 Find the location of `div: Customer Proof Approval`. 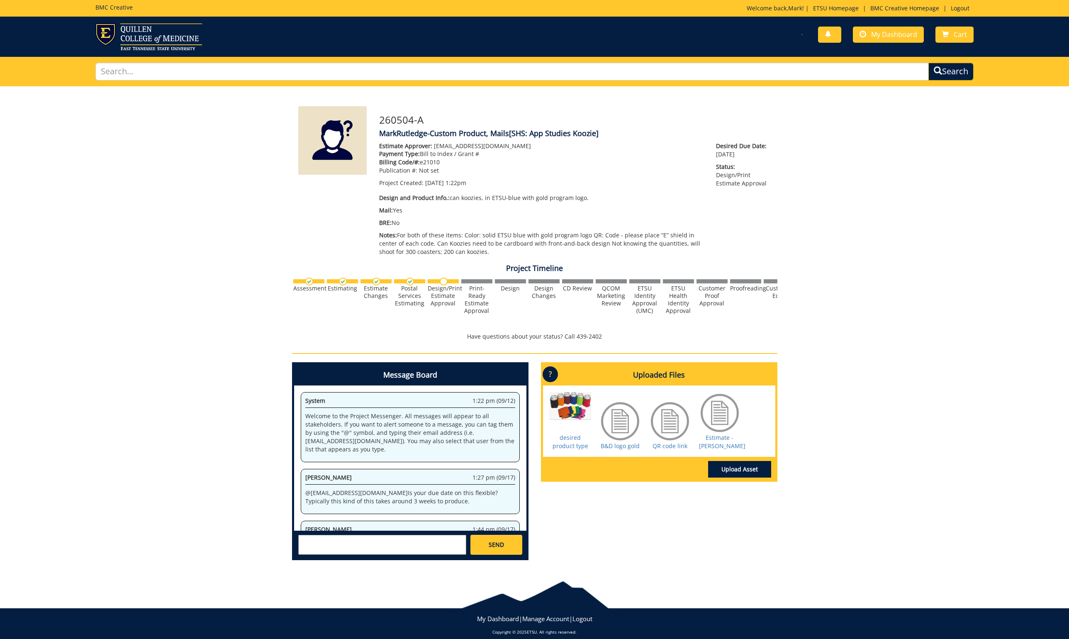

div: Customer Proof Approval is located at coordinates (712, 296).